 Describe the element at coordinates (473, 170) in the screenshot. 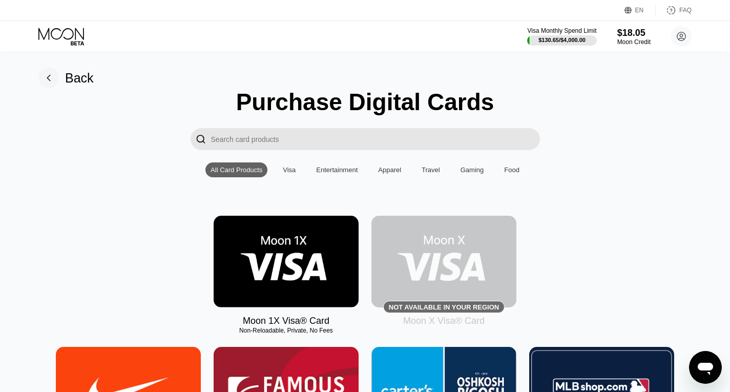

I see `div: Gaming` at that location.